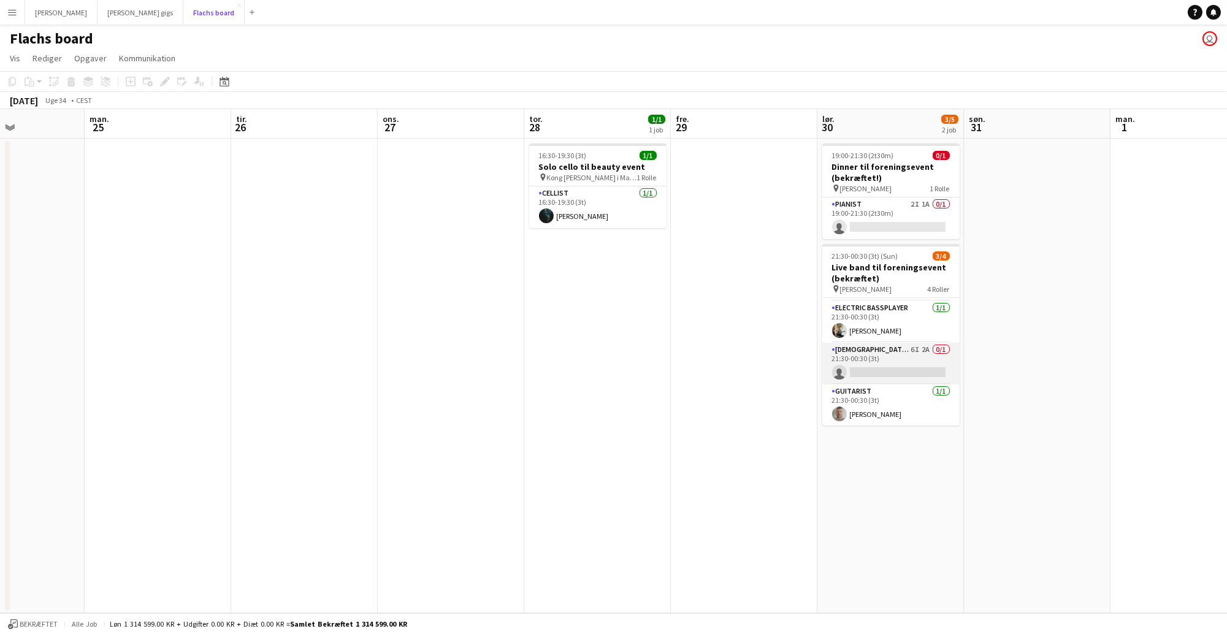  What do you see at coordinates (242, 119) in the screenshot?
I see `span: tir.` at bounding box center [242, 119].